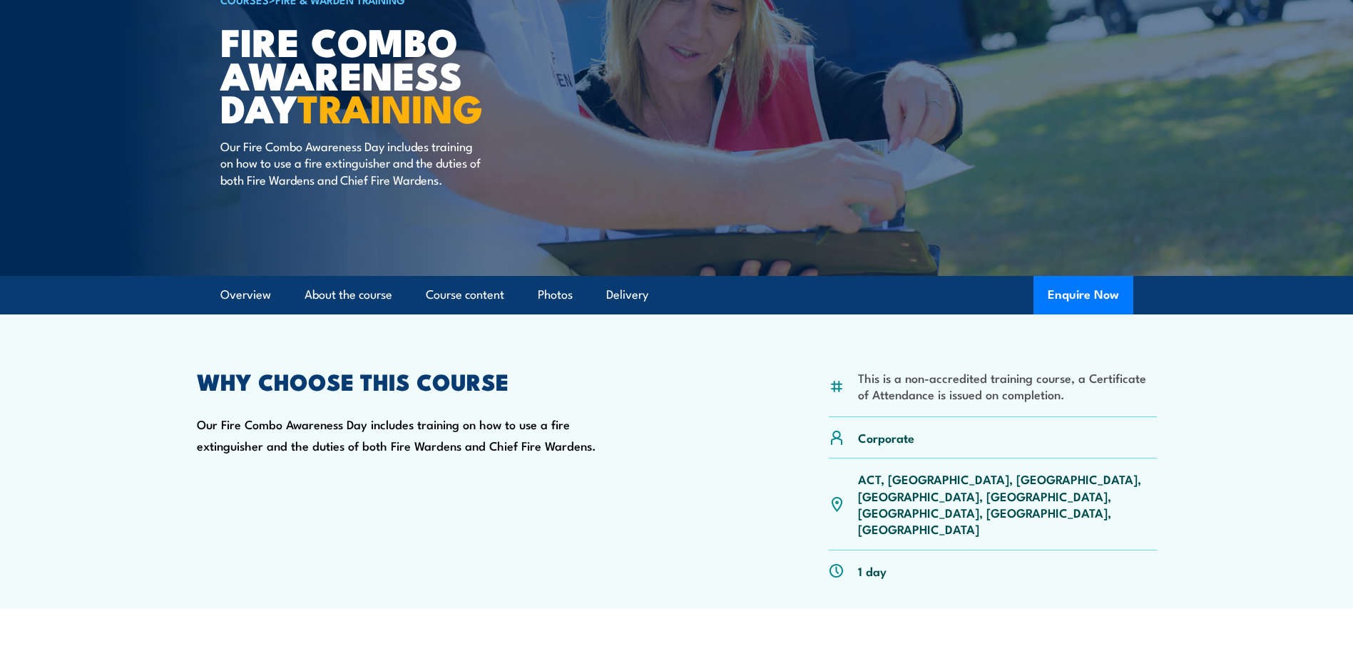  I want to click on button: Enquire Now, so click(1083, 295).